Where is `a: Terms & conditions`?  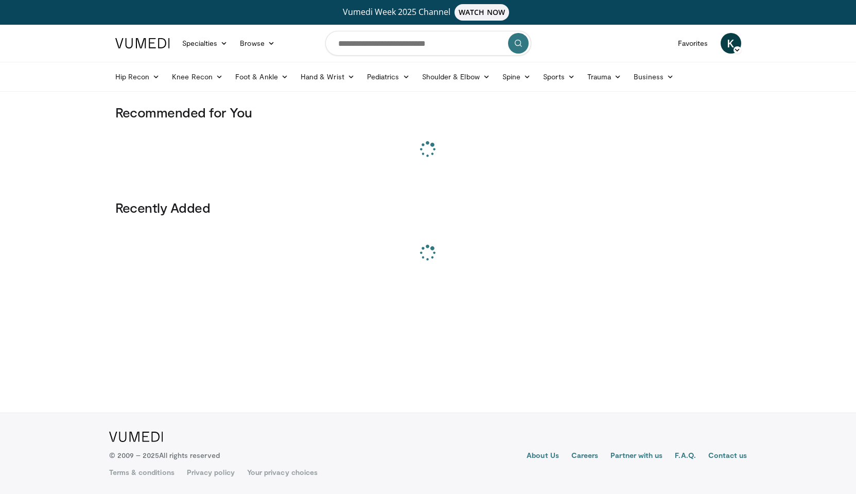 a: Terms & conditions is located at coordinates (142, 472).